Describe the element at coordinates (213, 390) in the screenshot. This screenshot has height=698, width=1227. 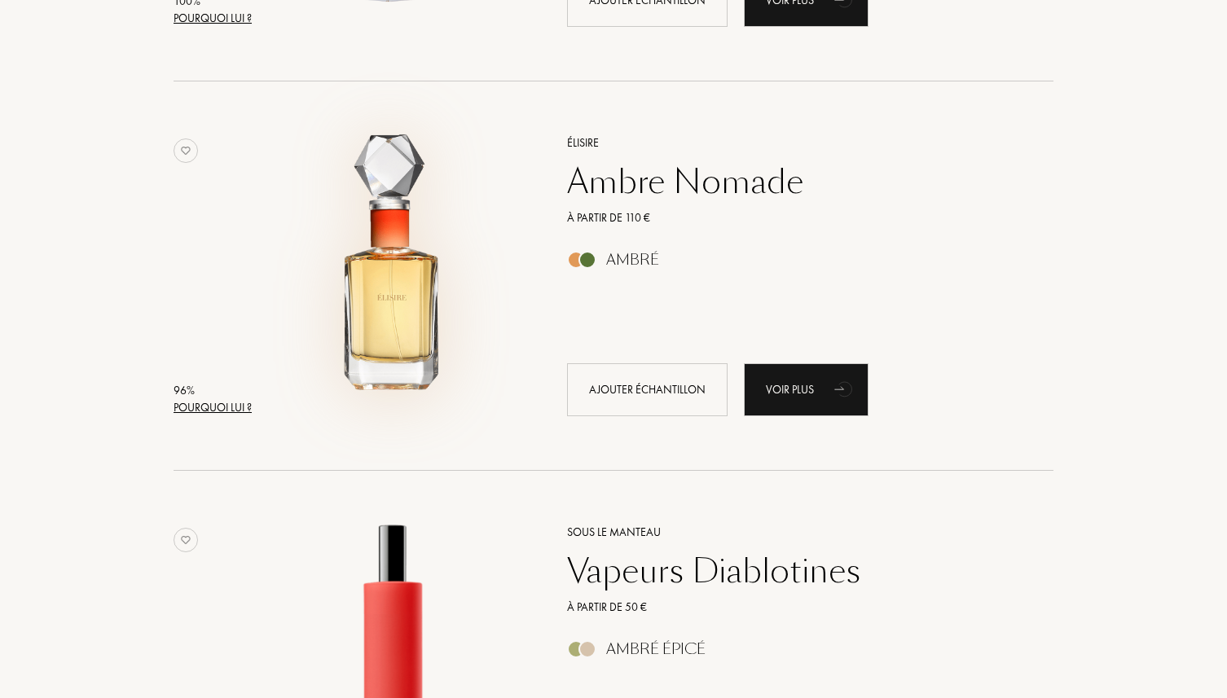
I see `div: 96 %` at that location.